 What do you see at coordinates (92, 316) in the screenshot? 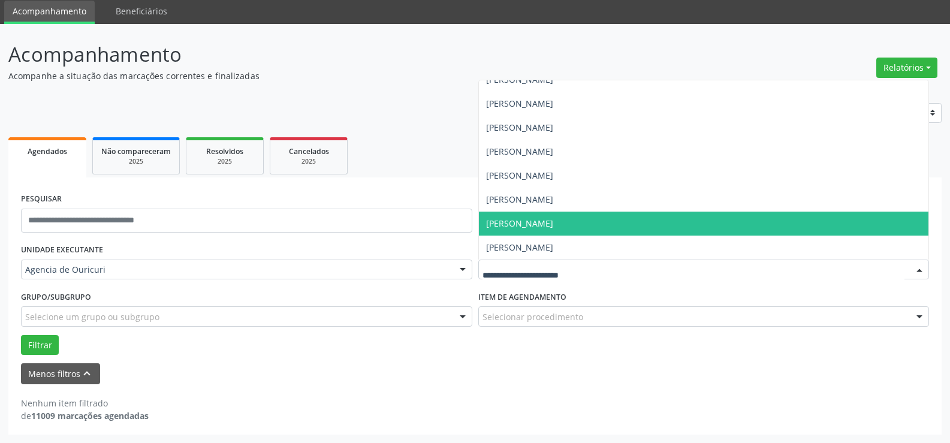
I see `span: Selecione um grupo ou subgrupo` at bounding box center [92, 316].